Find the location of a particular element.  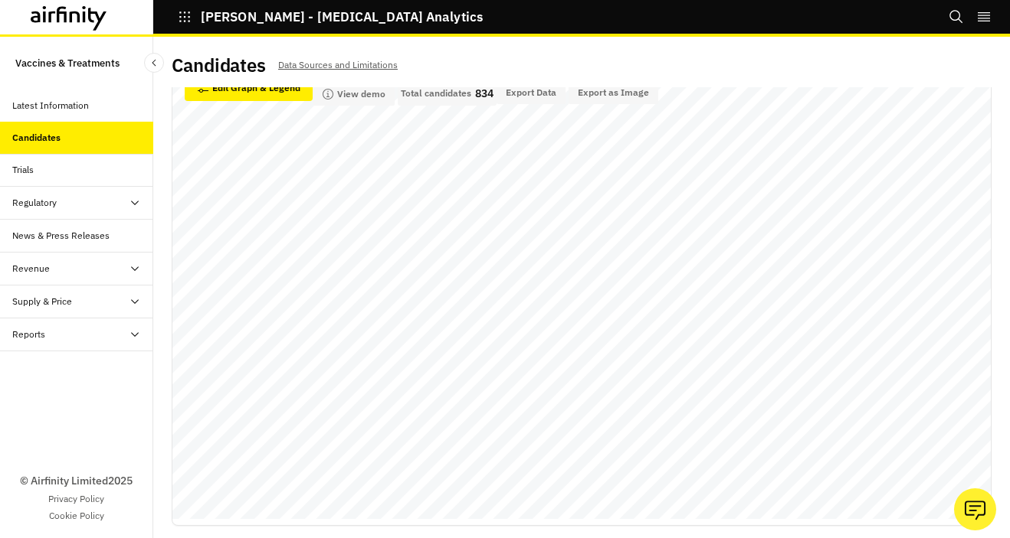

div: Revenue is located at coordinates (31, 269).